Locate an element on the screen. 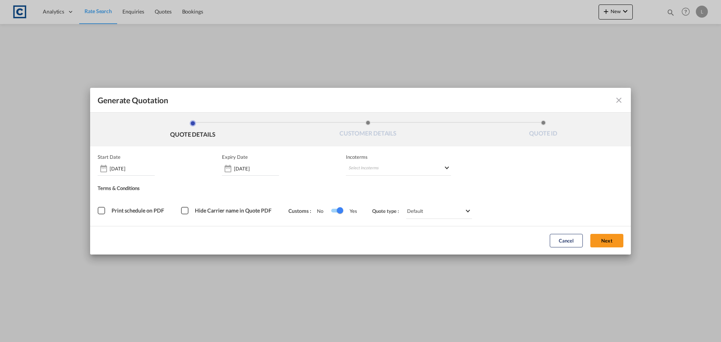 The width and height of the screenshot is (721, 342). span: Customs : is located at coordinates (303, 211).